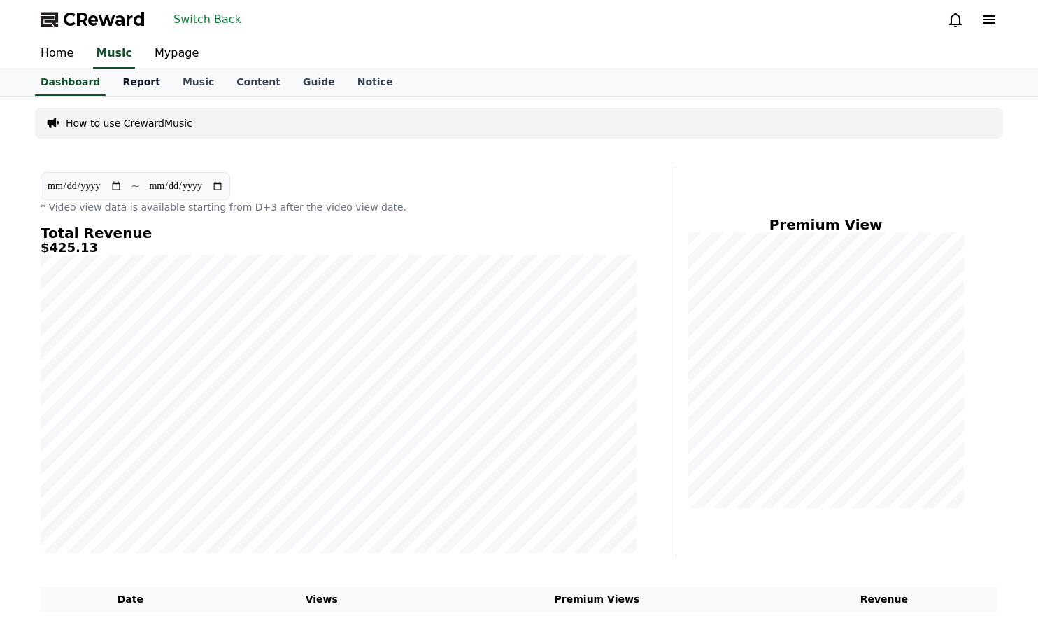 The height and width of the screenshot is (618, 1038). I want to click on a: Mypage, so click(176, 54).